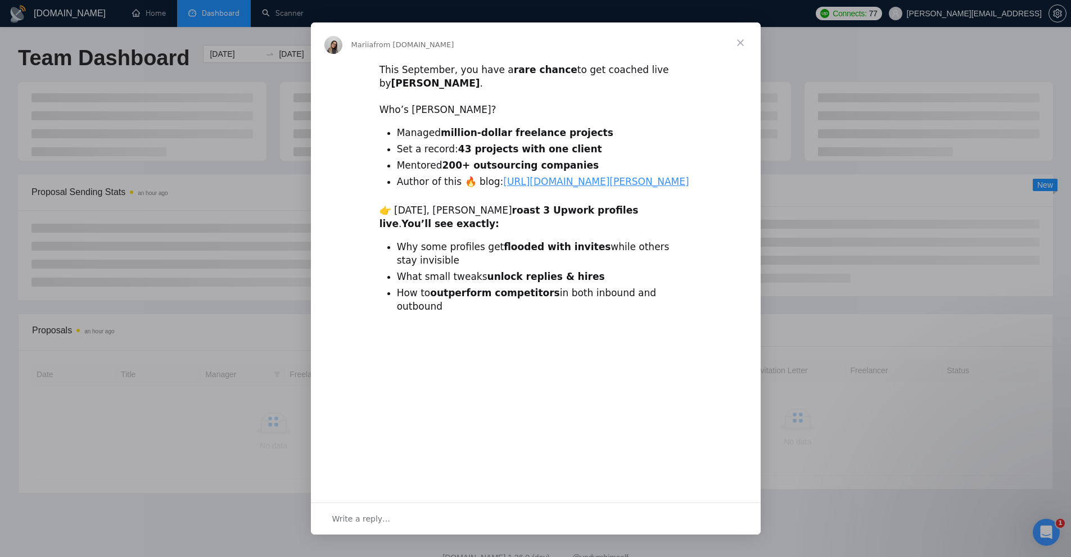  I want to click on b: roast 3 Upwork profiles live, so click(509, 217).